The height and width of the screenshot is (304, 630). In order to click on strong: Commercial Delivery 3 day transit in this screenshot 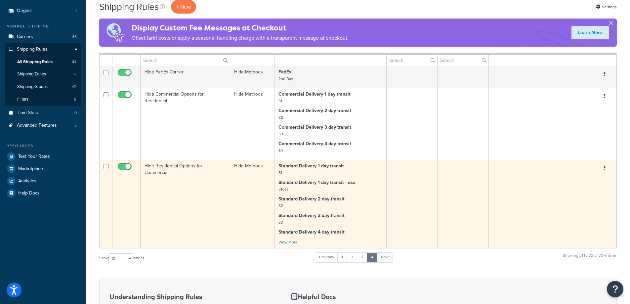, I will do `click(315, 127)`.